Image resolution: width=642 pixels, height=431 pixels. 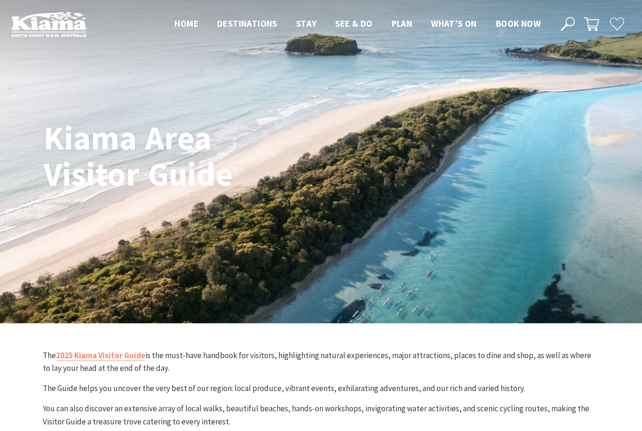 What do you see at coordinates (402, 23) in the screenshot?
I see `span: Plan` at bounding box center [402, 23].